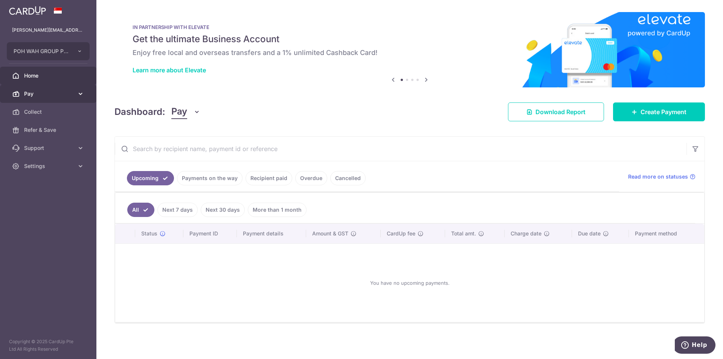  What do you see at coordinates (659, 112) in the screenshot?
I see `a: Create Payment` at bounding box center [659, 112].